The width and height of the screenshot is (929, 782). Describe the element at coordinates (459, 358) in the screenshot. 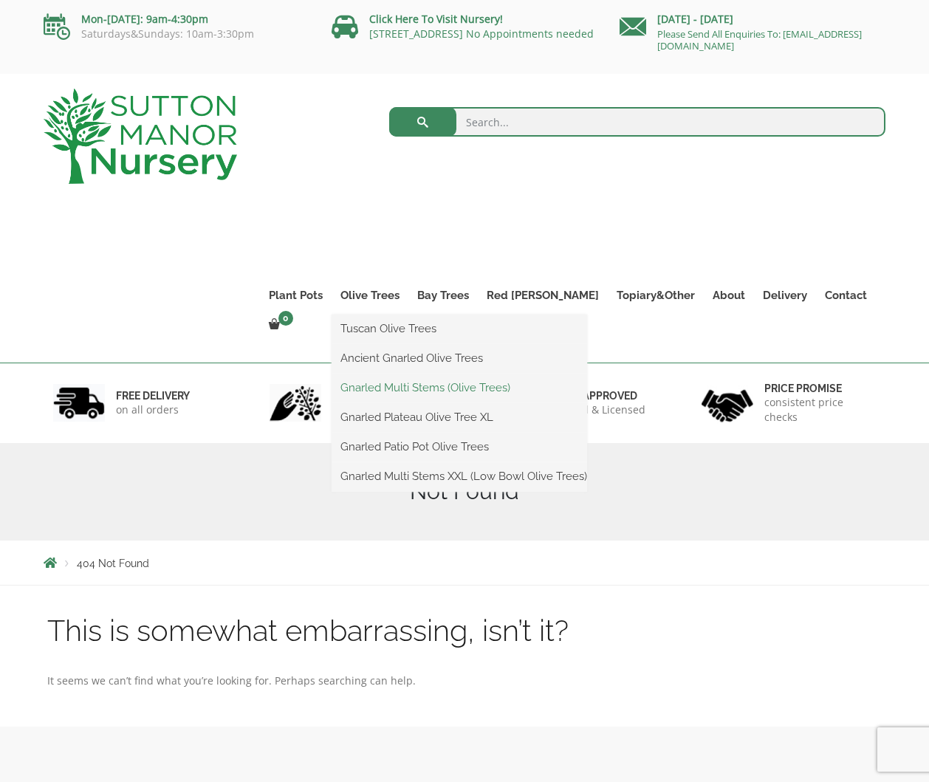

I see `a: Ancient Gnarled Olive Trees` at that location.